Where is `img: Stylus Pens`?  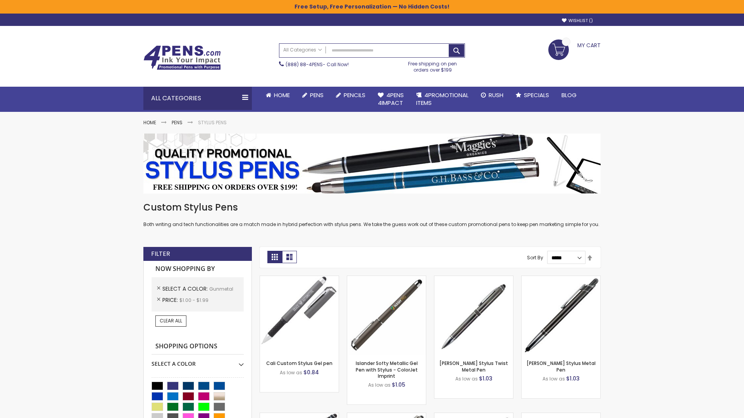 img: Stylus Pens is located at coordinates (372, 164).